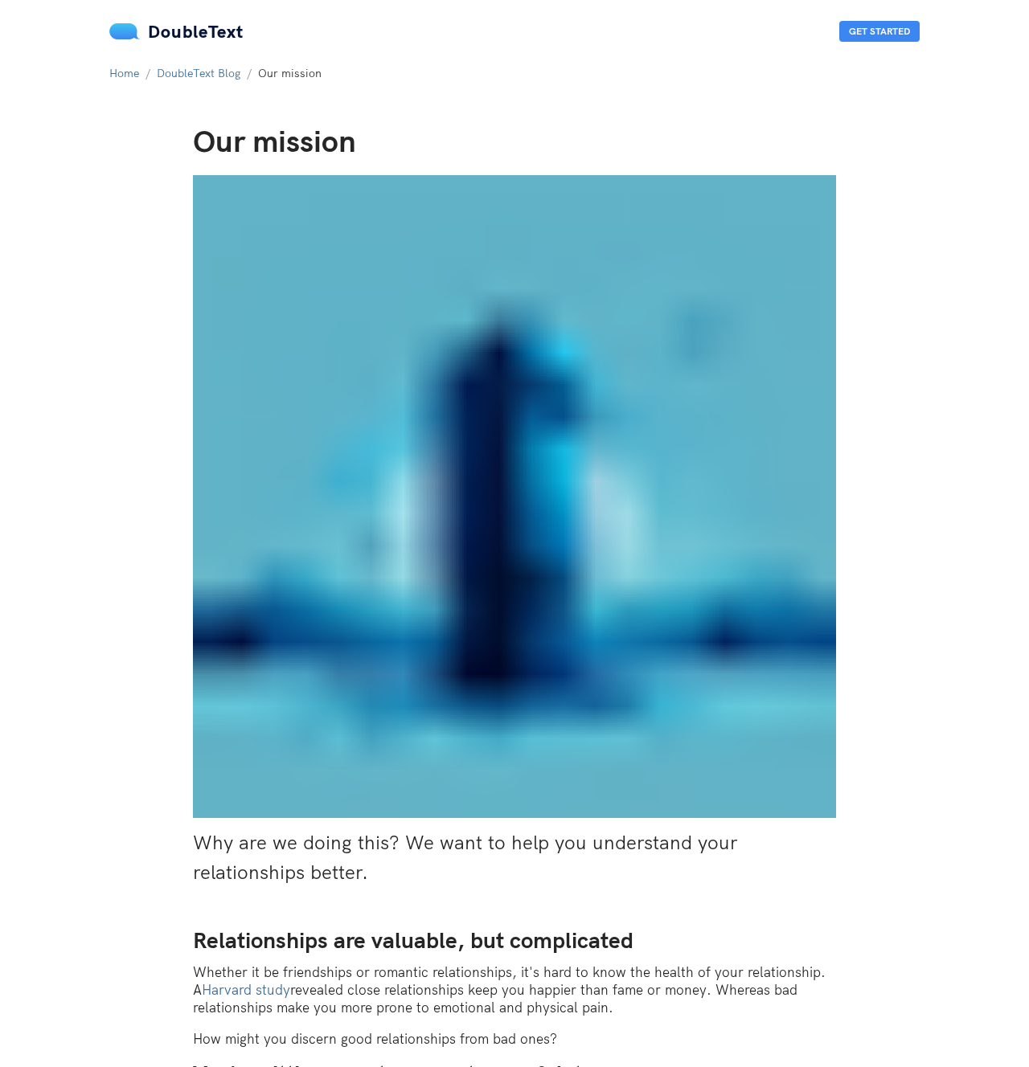 This screenshot has width=1029, height=1067. Describe the element at coordinates (514, 990) in the screenshot. I see `p: Whether it be friendships or romantic relationships, it's hard to know the health of your relatio...` at that location.